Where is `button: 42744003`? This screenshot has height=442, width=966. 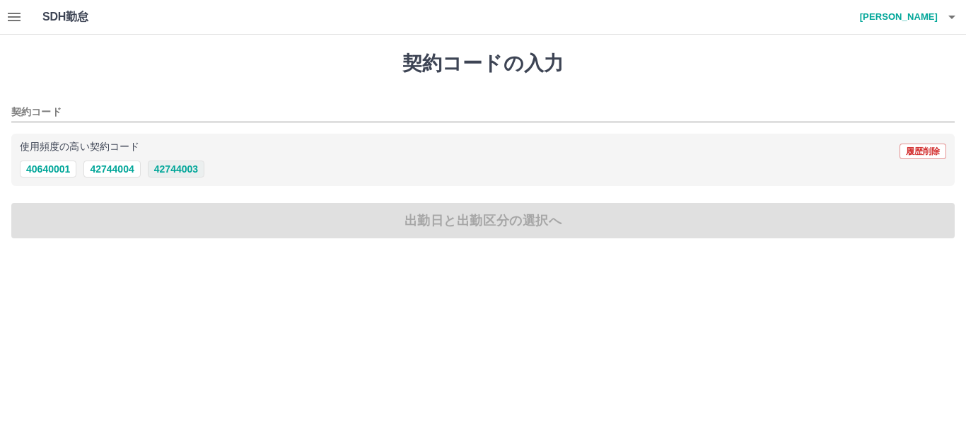 button: 42744003 is located at coordinates (176, 169).